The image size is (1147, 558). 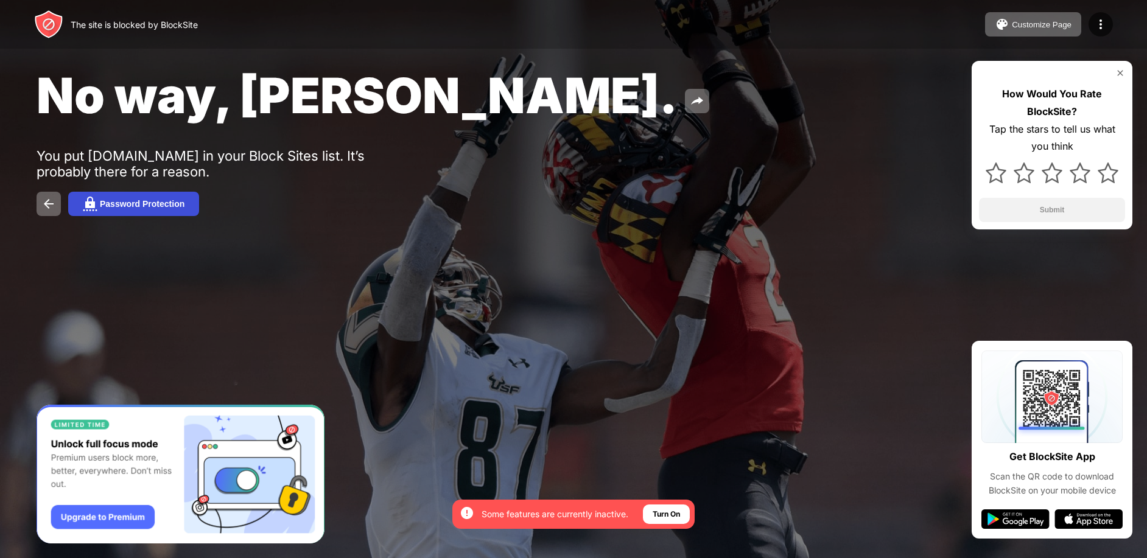 What do you see at coordinates (90, 204) in the screenshot?
I see `img: password.svg` at bounding box center [90, 204].